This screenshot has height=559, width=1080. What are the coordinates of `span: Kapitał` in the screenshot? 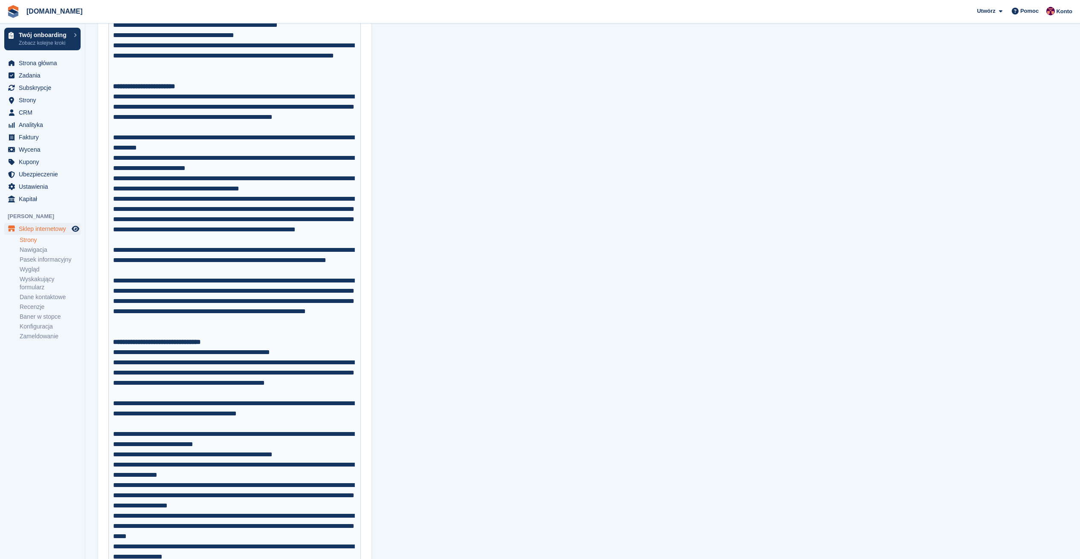 It's located at (44, 199).